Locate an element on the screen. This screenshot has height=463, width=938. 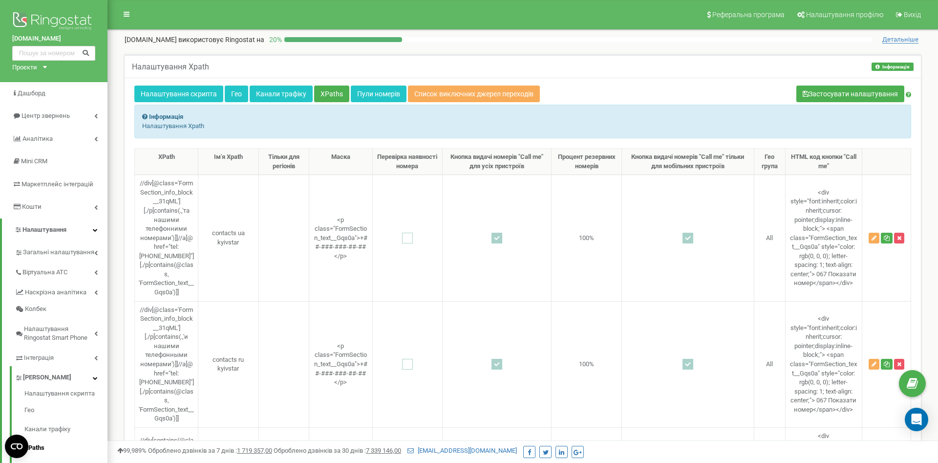
a: Колбек is located at coordinates (61, 309).